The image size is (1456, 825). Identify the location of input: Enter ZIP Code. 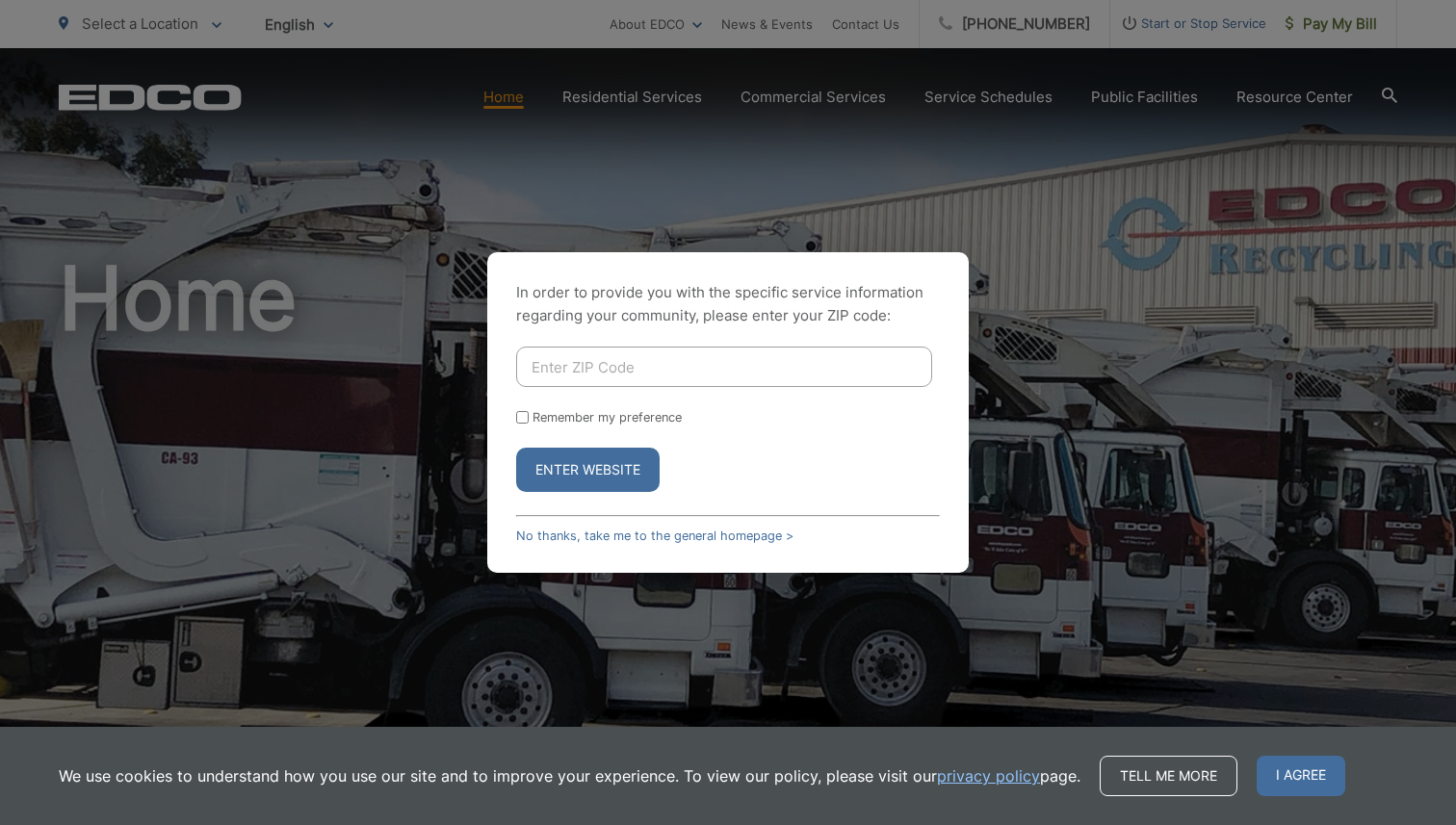
(724, 367).